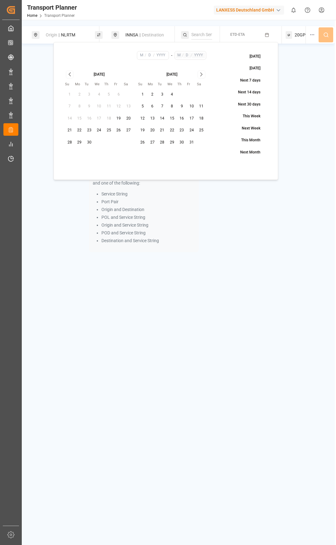 This screenshot has height=545, width=336. Describe the element at coordinates (172, 95) in the screenshot. I see `button: 4` at that location.